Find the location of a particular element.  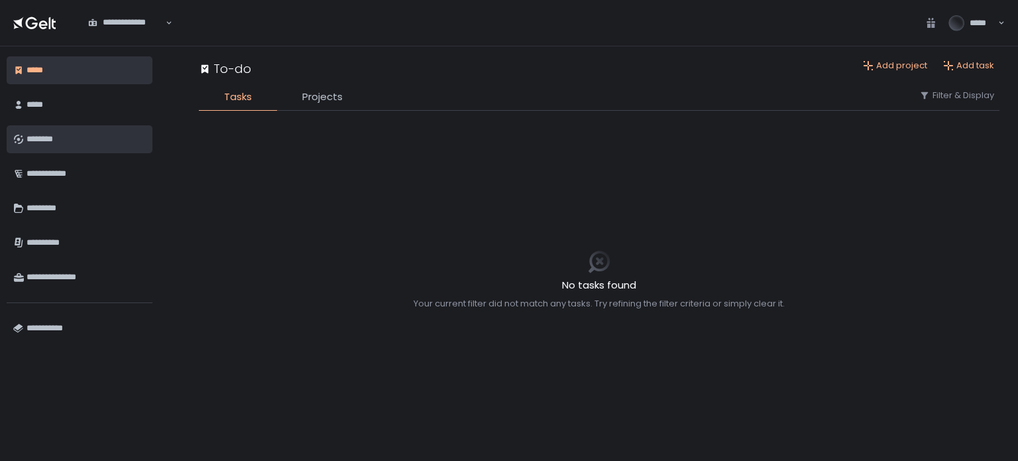

div: To-do is located at coordinates (225, 68).